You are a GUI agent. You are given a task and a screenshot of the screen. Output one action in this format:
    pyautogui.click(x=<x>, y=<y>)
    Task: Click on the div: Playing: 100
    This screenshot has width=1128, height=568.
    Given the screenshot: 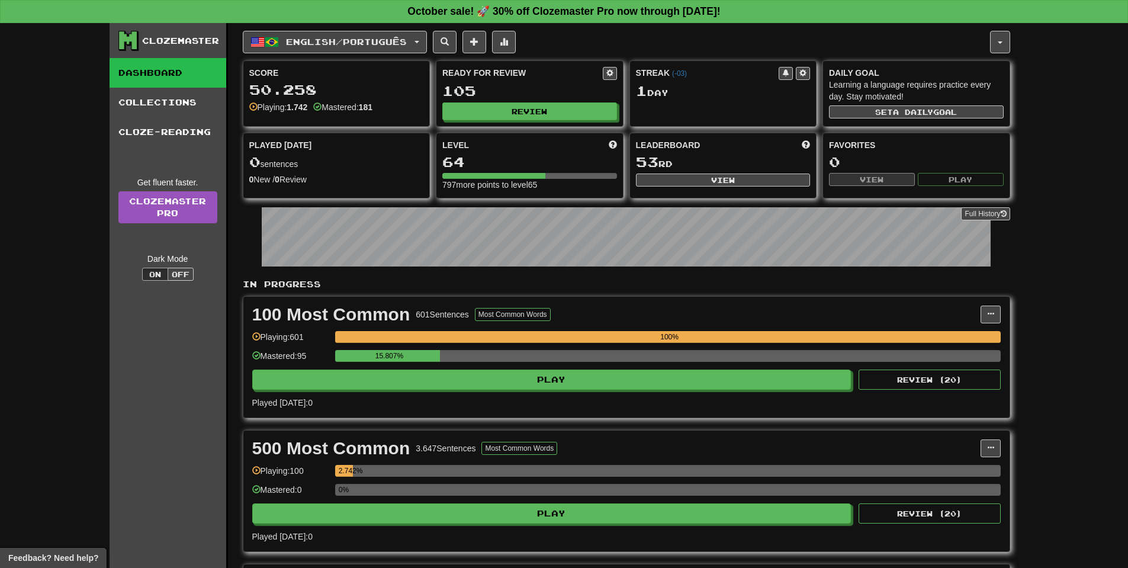 What is the action you would take?
    pyautogui.click(x=291, y=474)
    